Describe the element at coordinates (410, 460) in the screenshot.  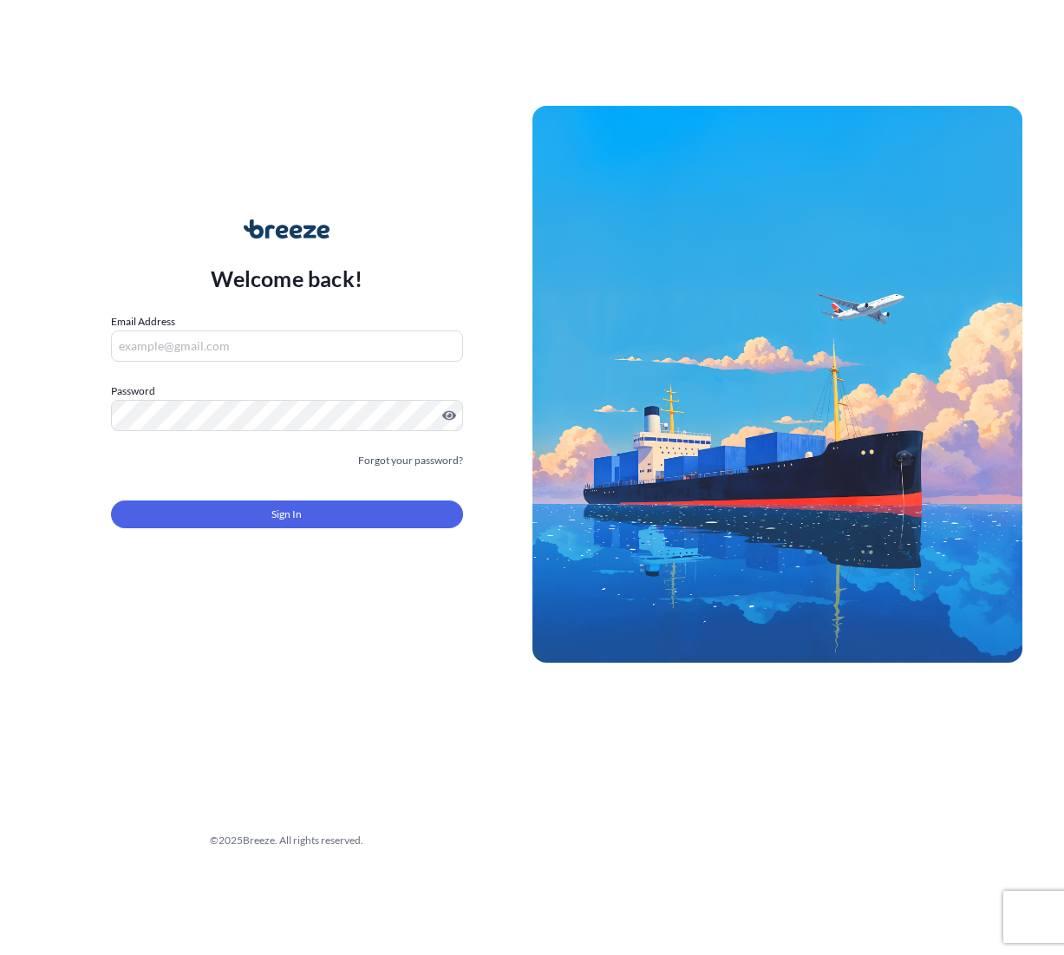
I see `a: Forgot your password?` at that location.